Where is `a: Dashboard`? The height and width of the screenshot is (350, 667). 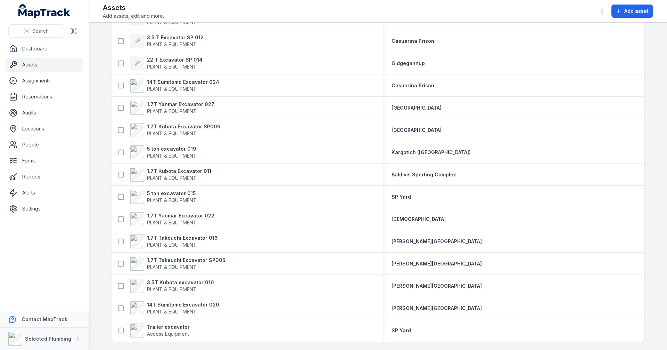 a: Dashboard is located at coordinates (44, 49).